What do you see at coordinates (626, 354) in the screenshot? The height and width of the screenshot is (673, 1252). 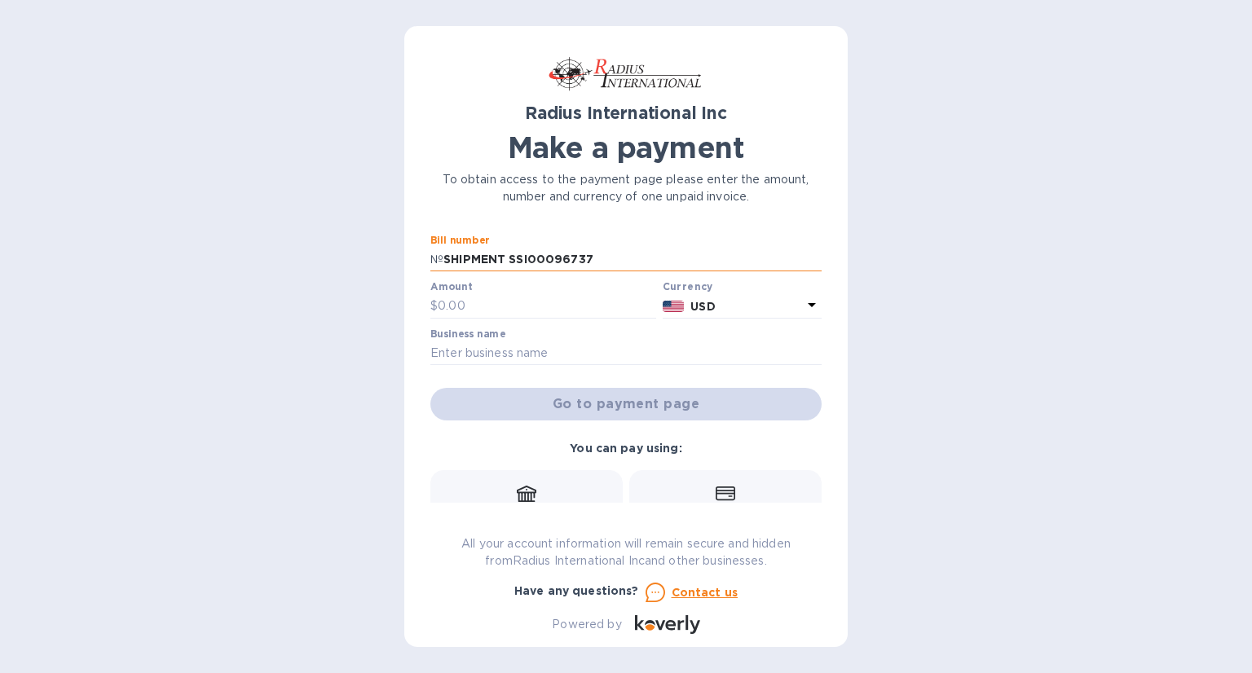 I see `input: Enter business name` at bounding box center [626, 354].